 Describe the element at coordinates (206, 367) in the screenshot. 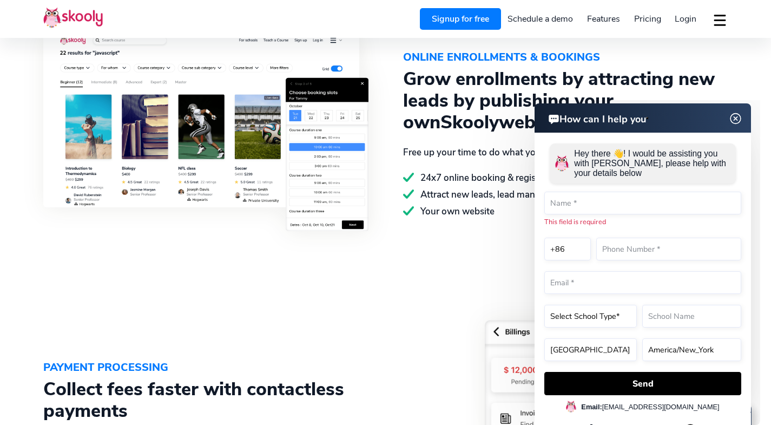

I see `div: PAYMENT PROCESSING` at that location.